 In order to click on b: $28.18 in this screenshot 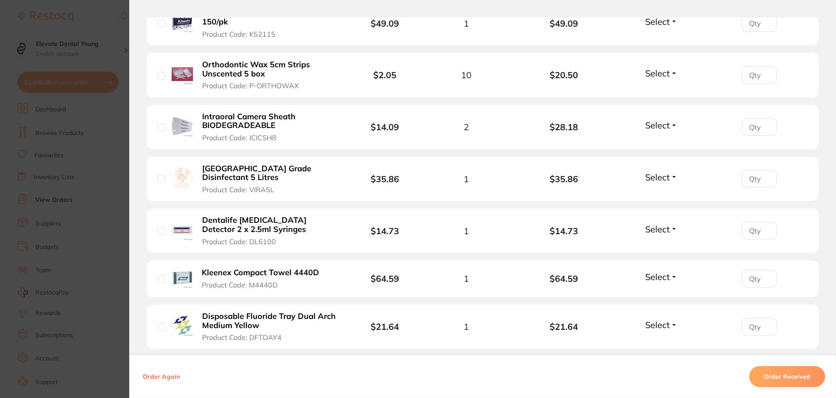, I will do `click(564, 127)`.